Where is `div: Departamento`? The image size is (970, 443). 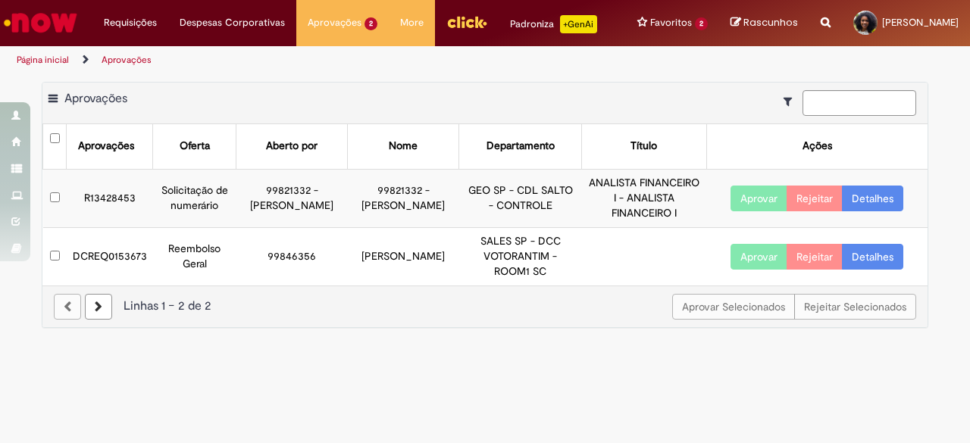 div: Departamento is located at coordinates (521, 146).